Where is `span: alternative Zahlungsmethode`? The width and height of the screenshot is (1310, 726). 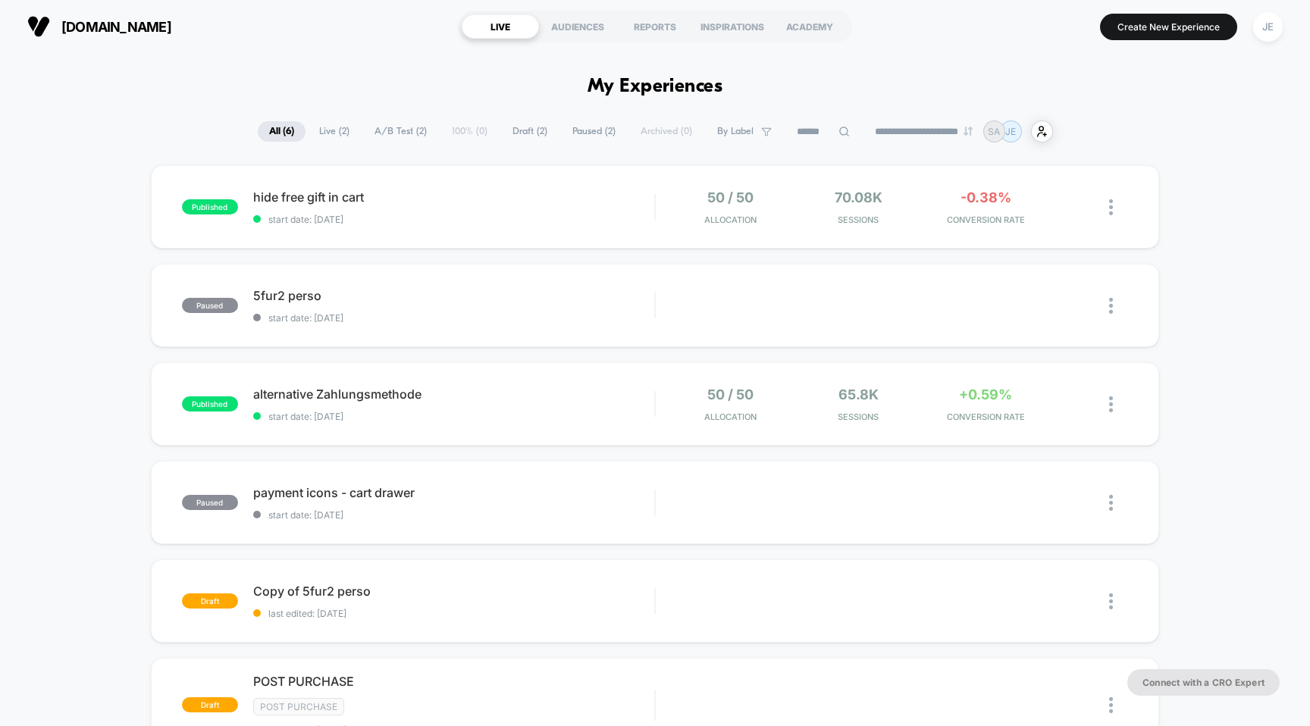 span: alternative Zahlungsmethode is located at coordinates (454, 394).